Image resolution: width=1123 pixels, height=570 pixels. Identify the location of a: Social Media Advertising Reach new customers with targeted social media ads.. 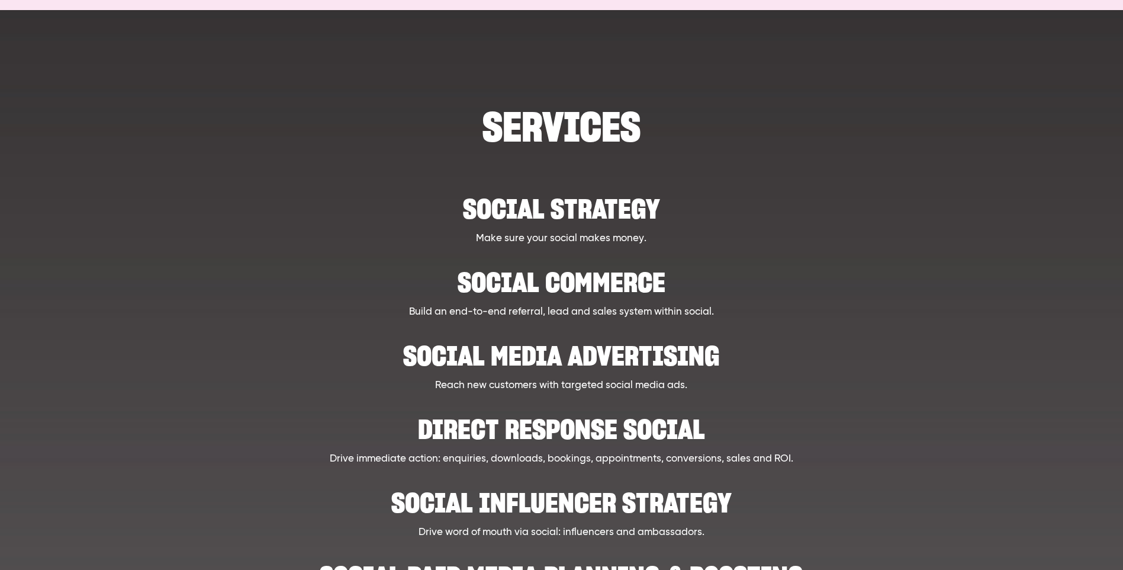
(561, 362).